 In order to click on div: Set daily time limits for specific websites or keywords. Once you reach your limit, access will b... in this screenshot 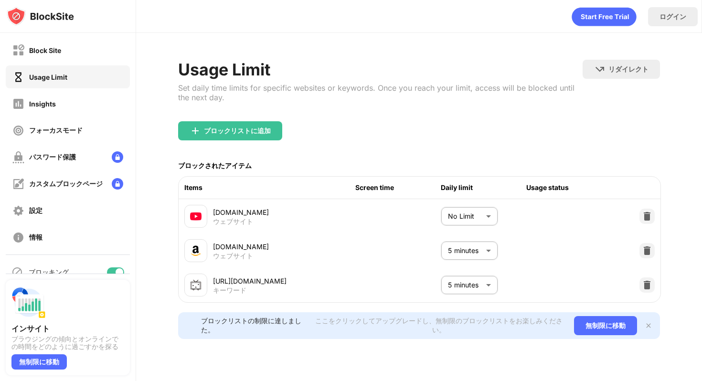, I will do `click(380, 93)`.